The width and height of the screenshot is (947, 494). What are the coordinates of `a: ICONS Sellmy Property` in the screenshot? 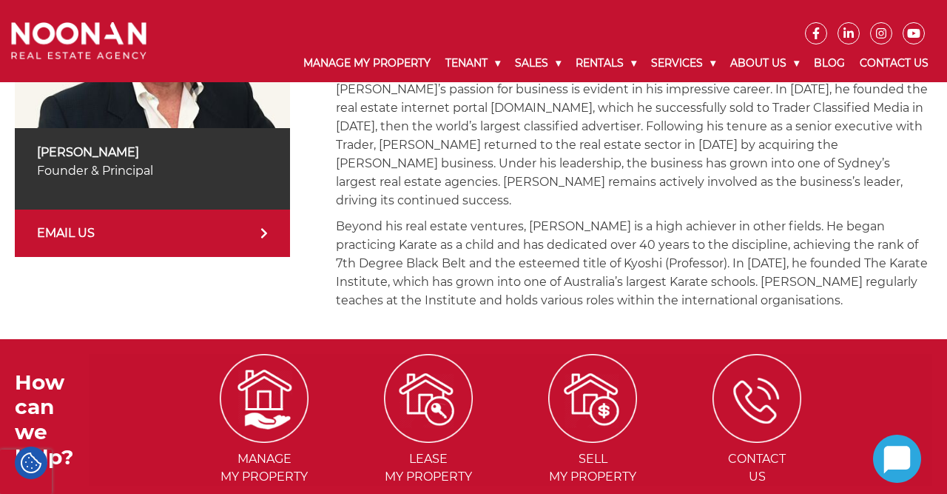 It's located at (593, 437).